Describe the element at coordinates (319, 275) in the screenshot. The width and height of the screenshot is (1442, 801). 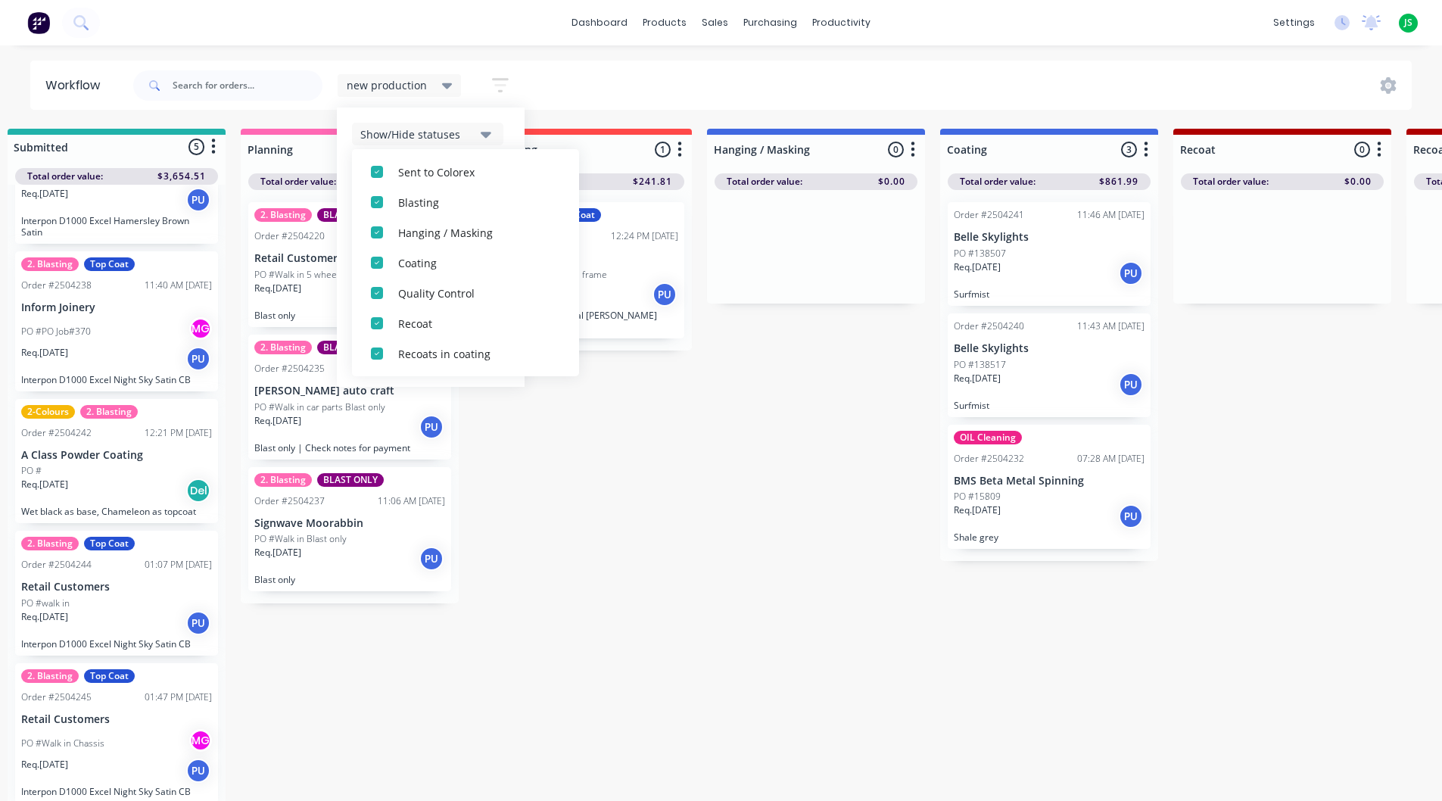
I see `p: PO #Walk in 5 wheels blast only` at that location.